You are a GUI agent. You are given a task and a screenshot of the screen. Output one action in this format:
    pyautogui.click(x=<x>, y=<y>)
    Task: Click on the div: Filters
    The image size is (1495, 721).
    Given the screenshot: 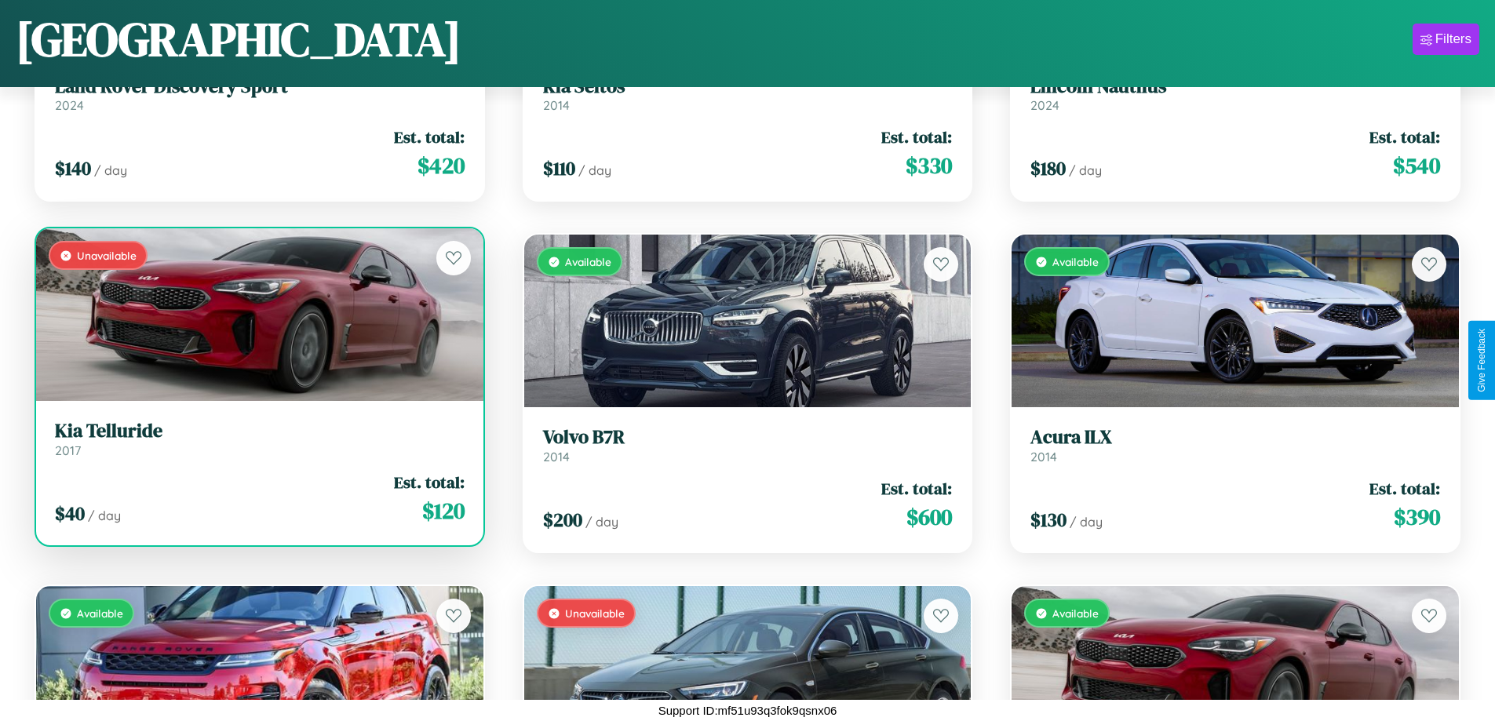 What is the action you would take?
    pyautogui.click(x=1453, y=39)
    